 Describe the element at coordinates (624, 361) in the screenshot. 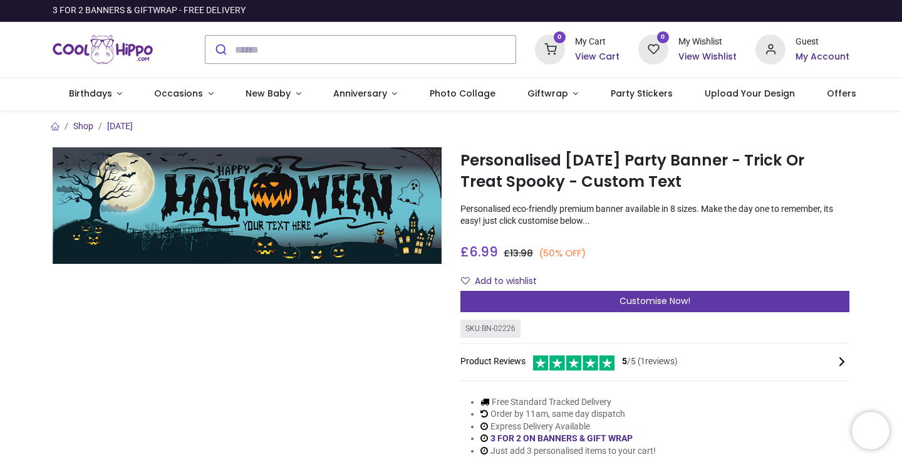

I see `span: 5` at that location.